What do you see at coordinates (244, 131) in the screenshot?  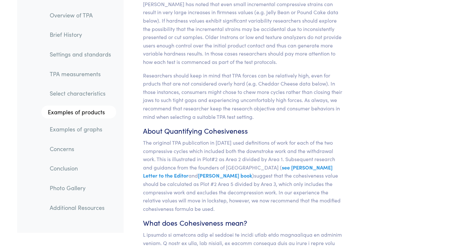 I see `h6: About Quantifying Cohesiveness` at bounding box center [244, 131].